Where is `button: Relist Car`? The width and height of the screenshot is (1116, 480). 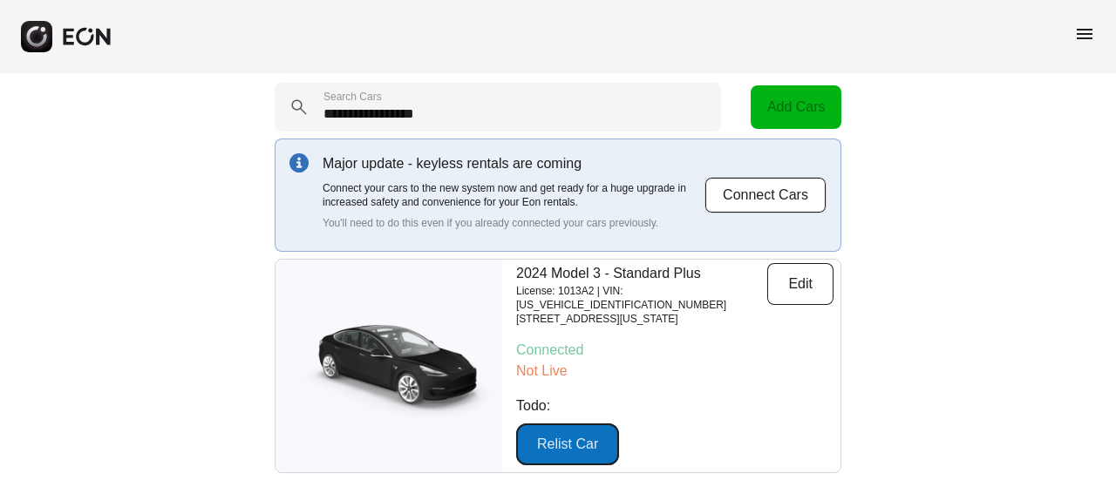
button: Relist Car is located at coordinates (568, 445).